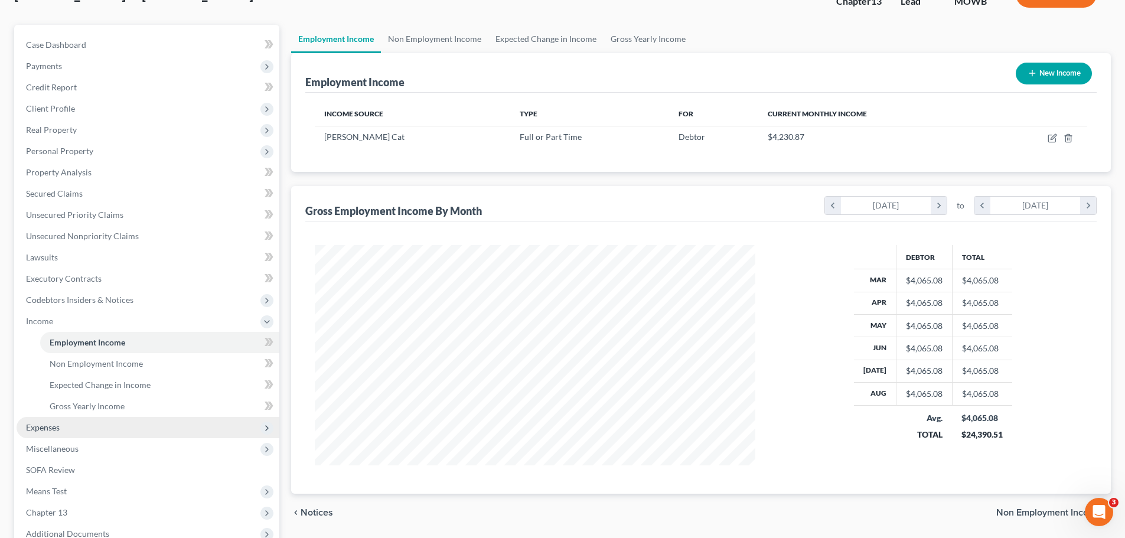  What do you see at coordinates (148, 194) in the screenshot?
I see `a: Secured Claims` at bounding box center [148, 194].